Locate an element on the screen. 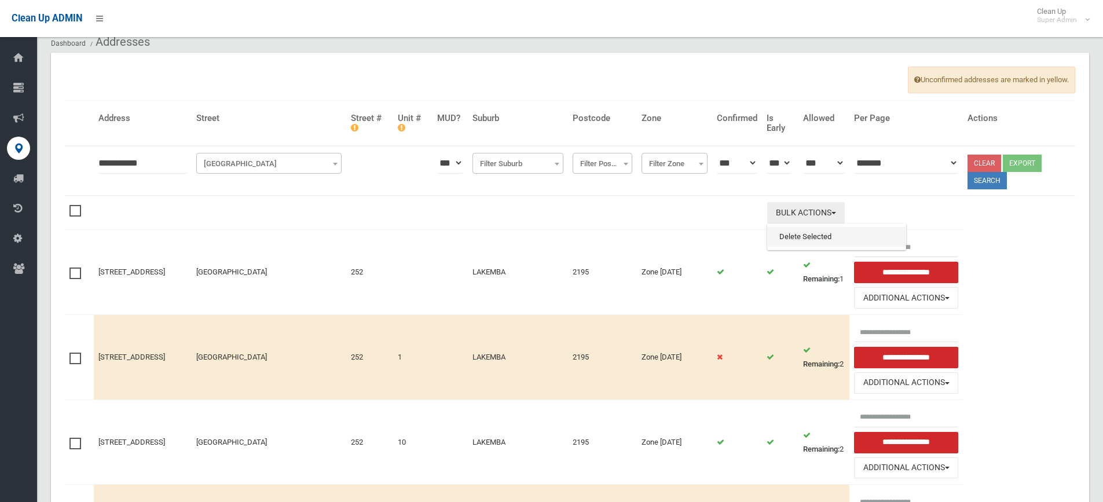 This screenshot has width=1103, height=502. a: Delete Selected is located at coordinates (836, 237).